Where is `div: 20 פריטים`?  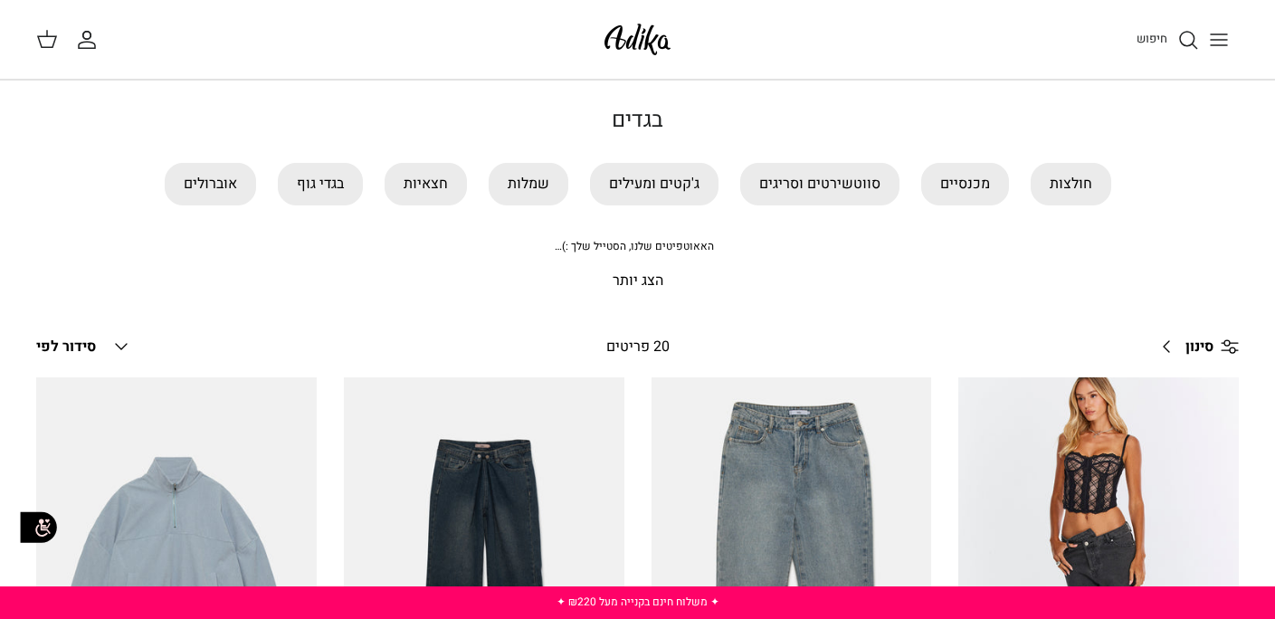 div: 20 פריטים is located at coordinates (638, 348).